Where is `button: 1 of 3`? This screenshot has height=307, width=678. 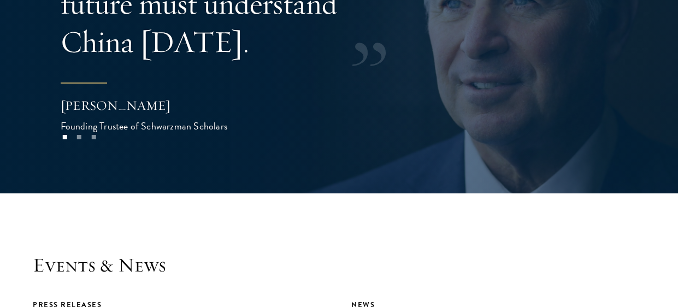 button: 1 of 3 is located at coordinates (64, 137).